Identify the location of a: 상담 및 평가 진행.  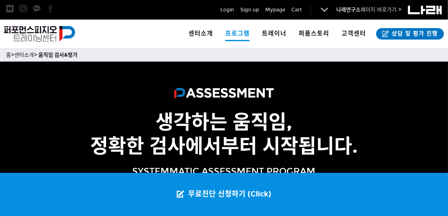
(410, 34).